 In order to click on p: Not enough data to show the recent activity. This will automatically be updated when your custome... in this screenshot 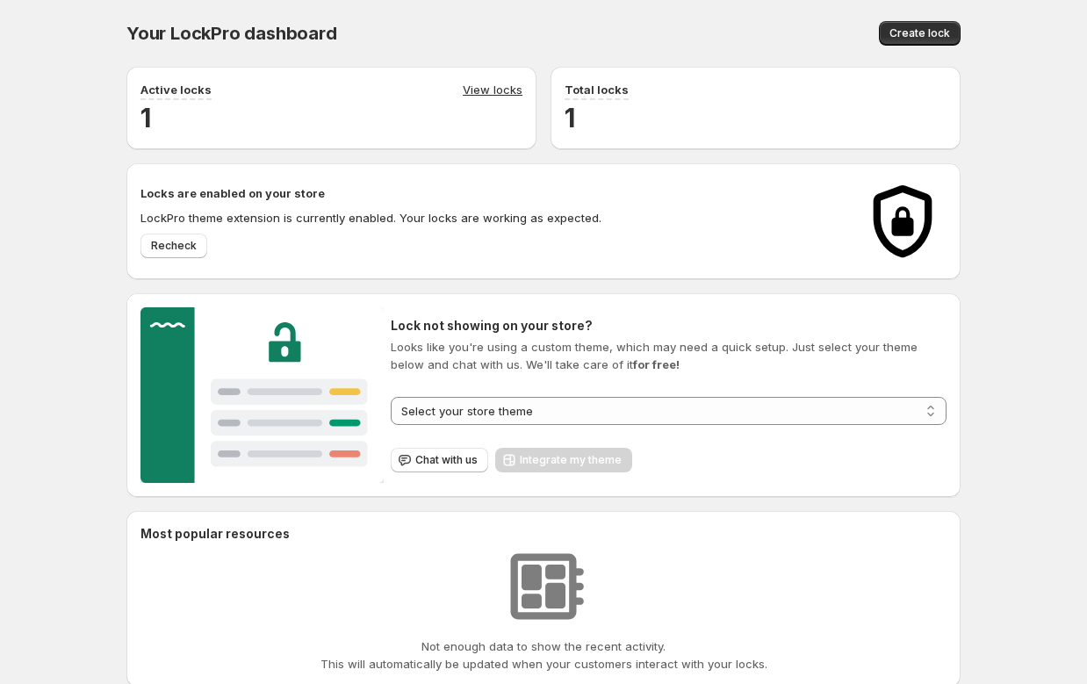, I will do `click(544, 655)`.